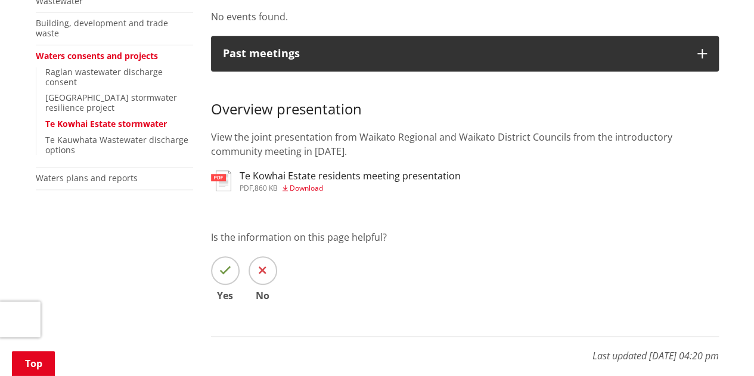 The width and height of the screenshot is (754, 376). What do you see at coordinates (465, 101) in the screenshot?
I see `h3: Overview presentation` at bounding box center [465, 101].